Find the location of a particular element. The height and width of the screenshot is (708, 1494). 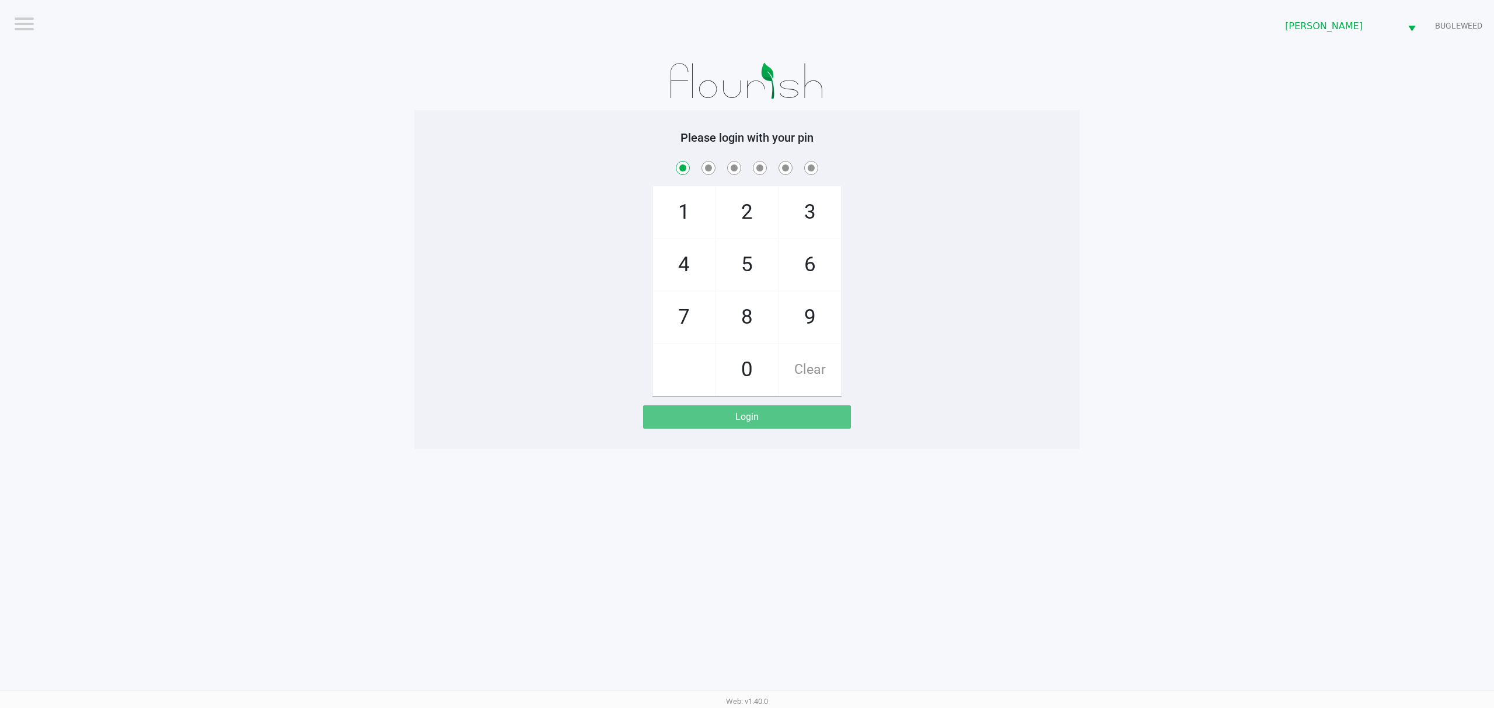

h5: Please login with your pin is located at coordinates (747, 138).